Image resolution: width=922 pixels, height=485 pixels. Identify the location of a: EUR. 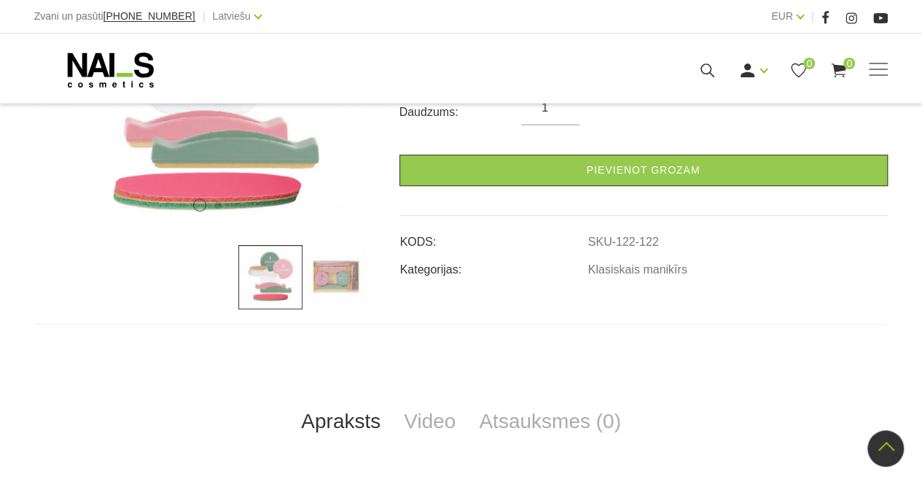
(782, 16).